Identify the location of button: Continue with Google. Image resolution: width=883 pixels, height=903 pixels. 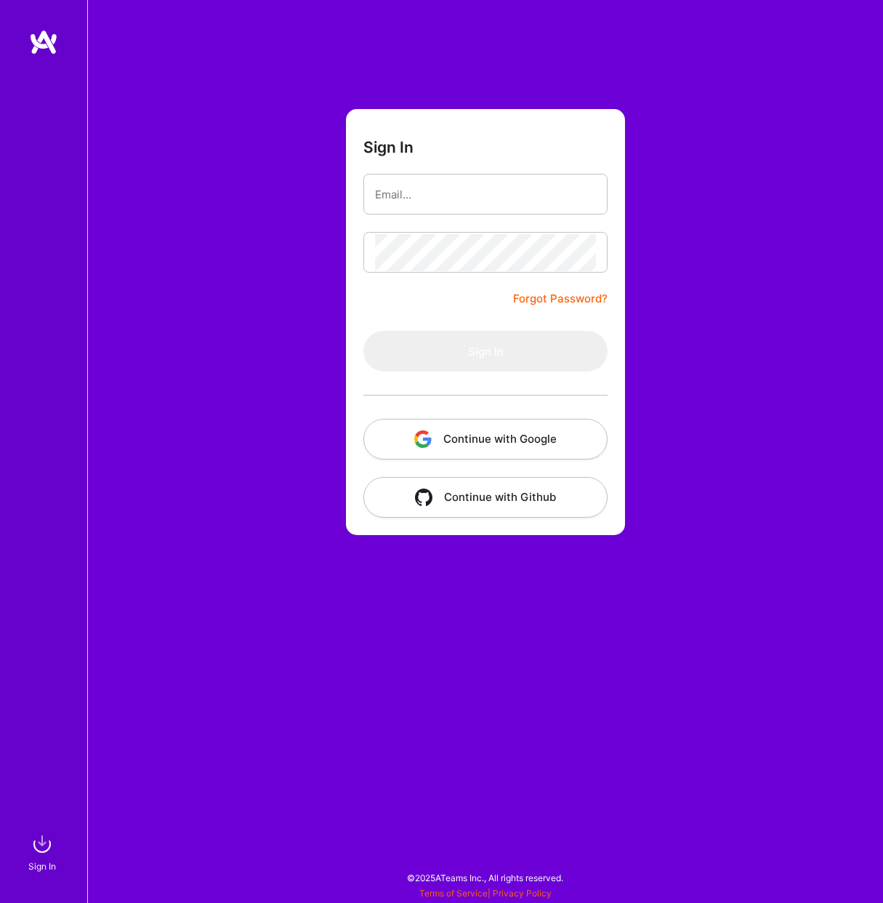
(485, 439).